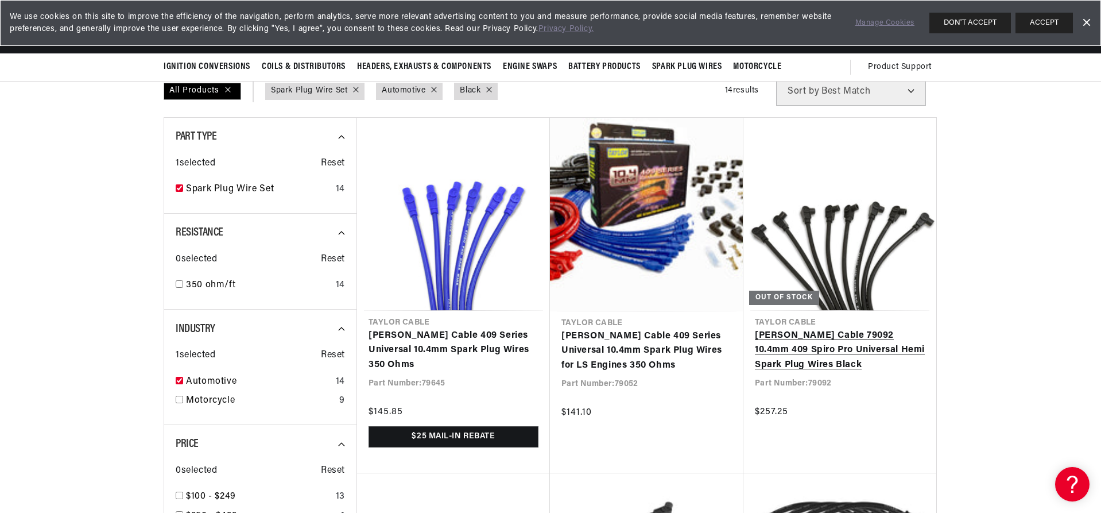 This screenshot has width=1101, height=513. Describe the element at coordinates (342, 401) in the screenshot. I see `div: 9` at that location.